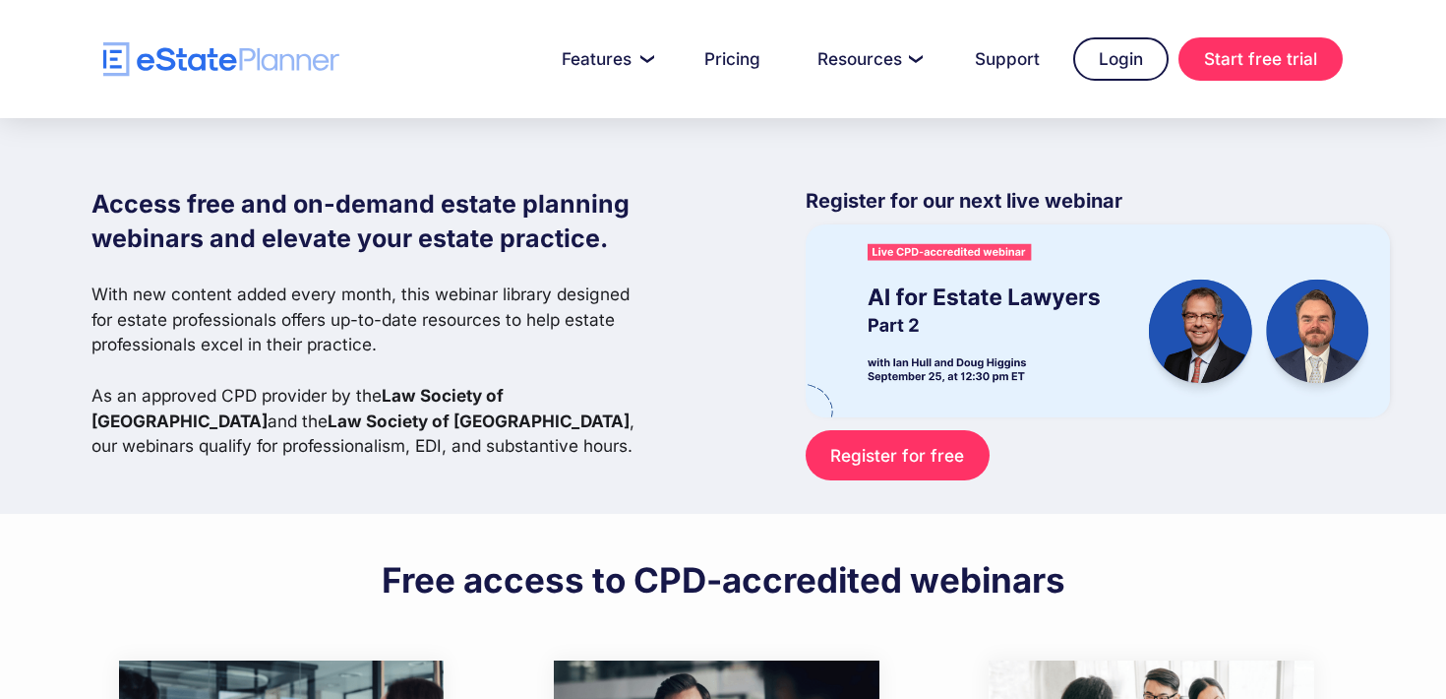  Describe the element at coordinates (868, 59) in the screenshot. I see `a: Resources` at that location.